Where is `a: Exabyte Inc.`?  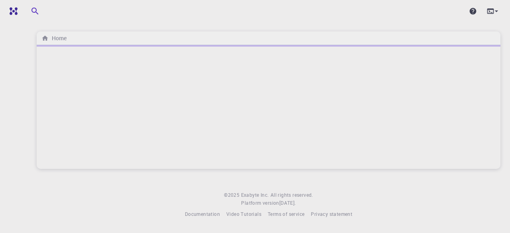
a: Exabyte Inc. is located at coordinates (255, 195).